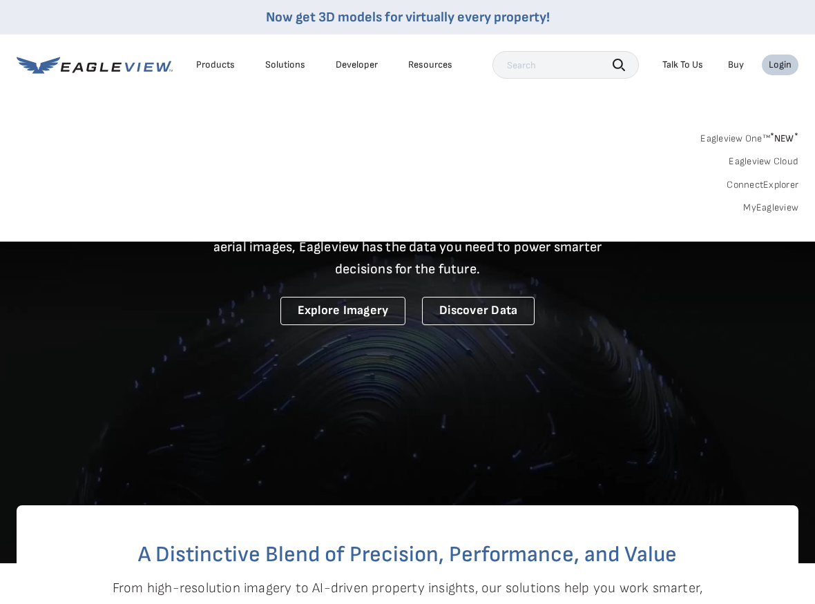 The image size is (815, 604). Describe the element at coordinates (749, 136) in the screenshot. I see `a: Eagleview One™*NEW*` at that location.